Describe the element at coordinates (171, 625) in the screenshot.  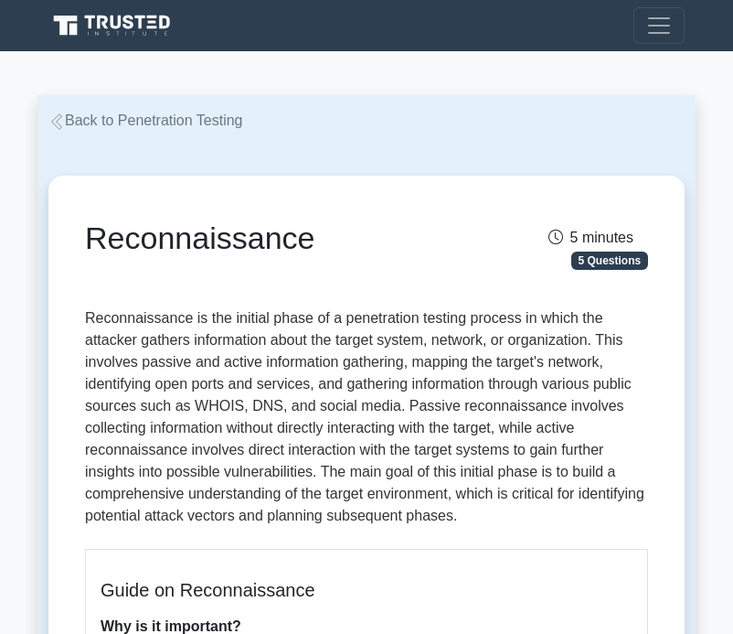
I see `b: Why is it important?` at that location.